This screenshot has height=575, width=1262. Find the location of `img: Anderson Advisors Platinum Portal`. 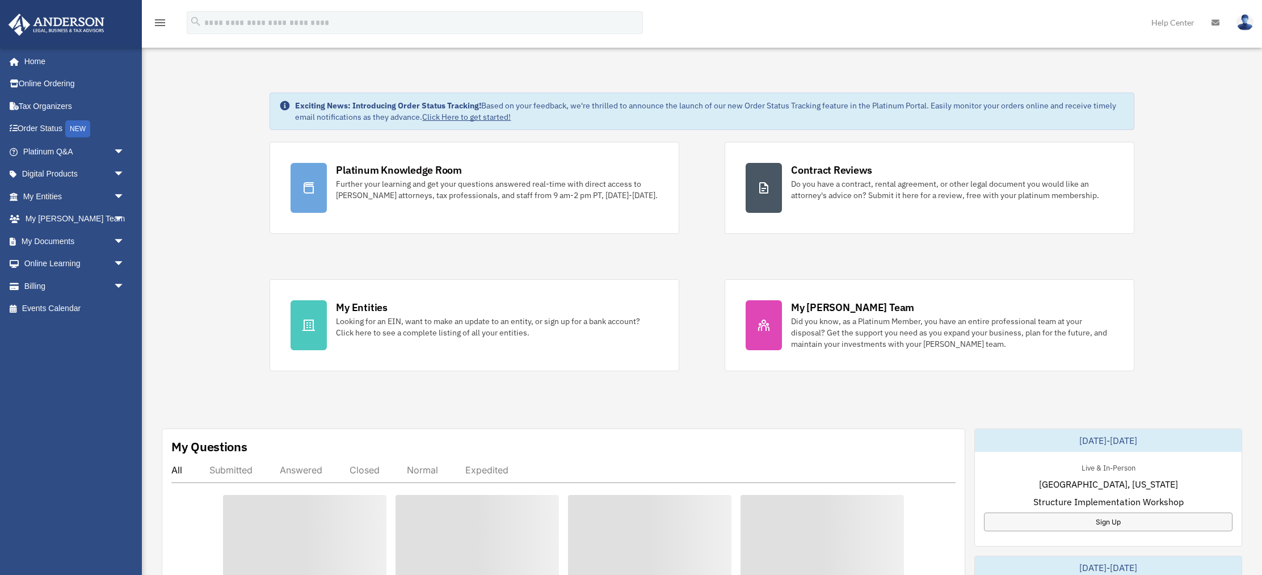

img: Anderson Advisors Platinum Portal is located at coordinates (56, 24).